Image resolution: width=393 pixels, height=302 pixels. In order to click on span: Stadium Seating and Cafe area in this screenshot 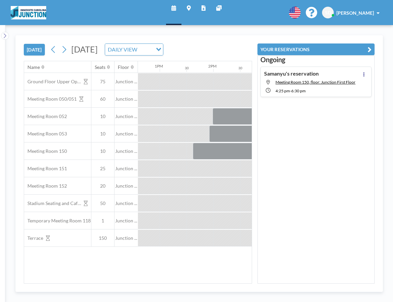, I will do `click(53, 203)`.